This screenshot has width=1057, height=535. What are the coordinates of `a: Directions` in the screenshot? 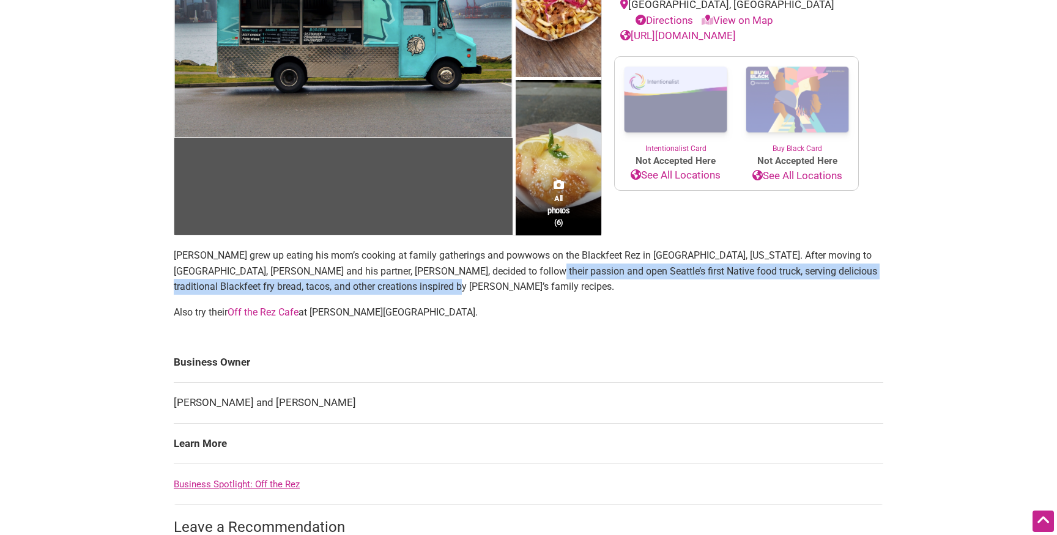 It's located at (664, 20).